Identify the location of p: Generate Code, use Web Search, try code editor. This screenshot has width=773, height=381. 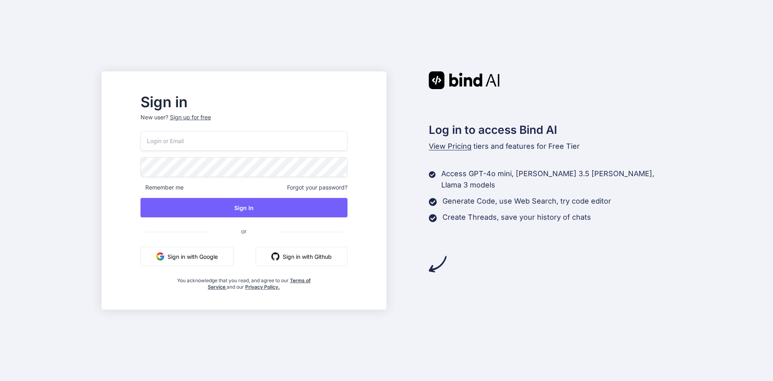
(527, 201).